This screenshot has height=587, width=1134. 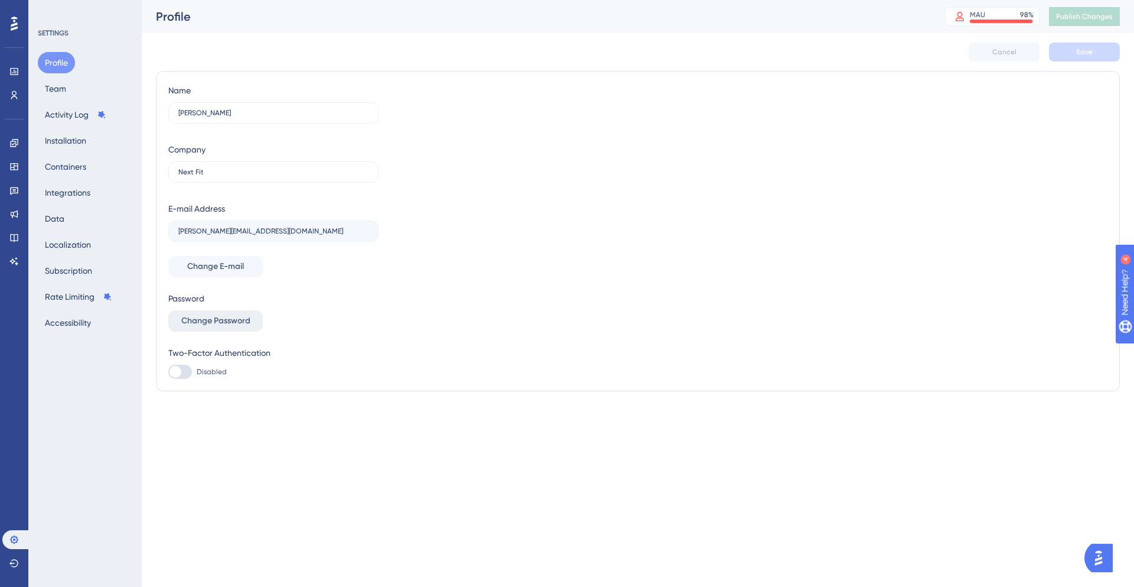 I want to click on div: Name, so click(x=180, y=90).